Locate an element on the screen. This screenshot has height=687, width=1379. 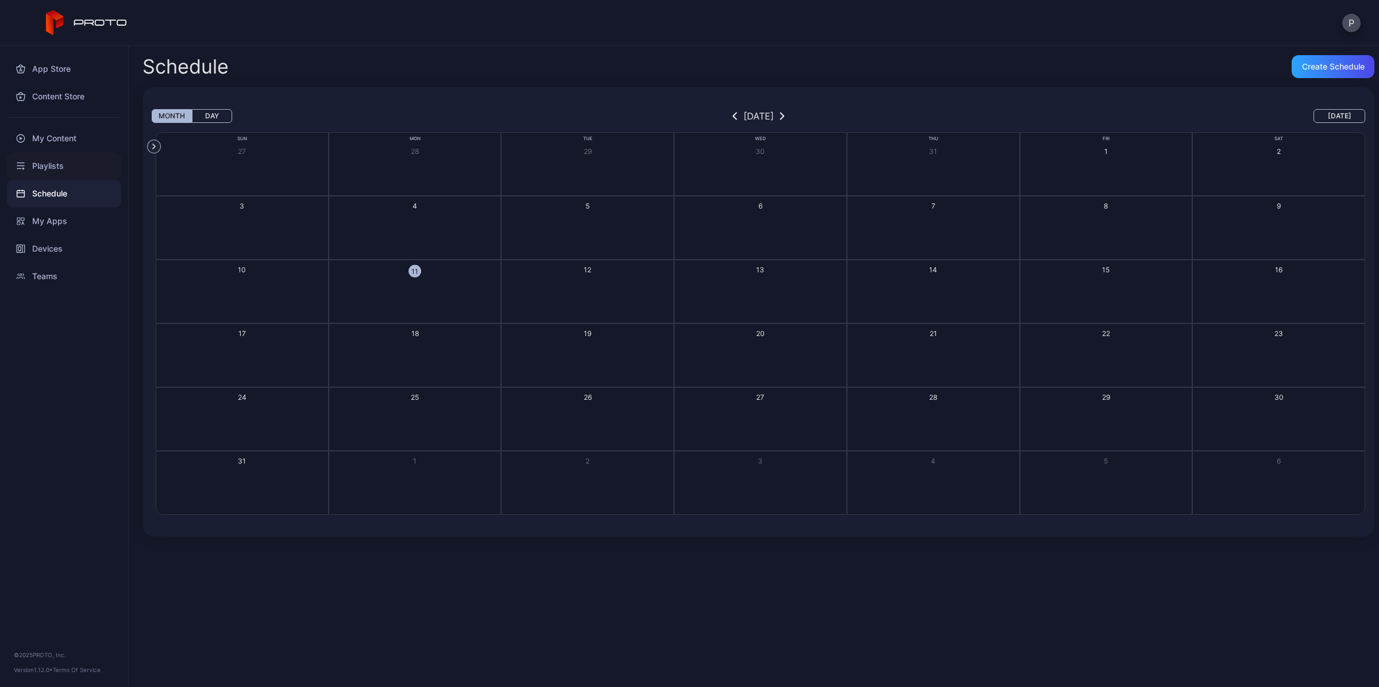
button: 20 is located at coordinates (760, 355).